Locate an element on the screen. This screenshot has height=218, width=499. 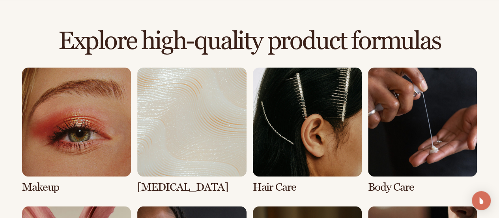
h3: Makeup is located at coordinates (77, 187).